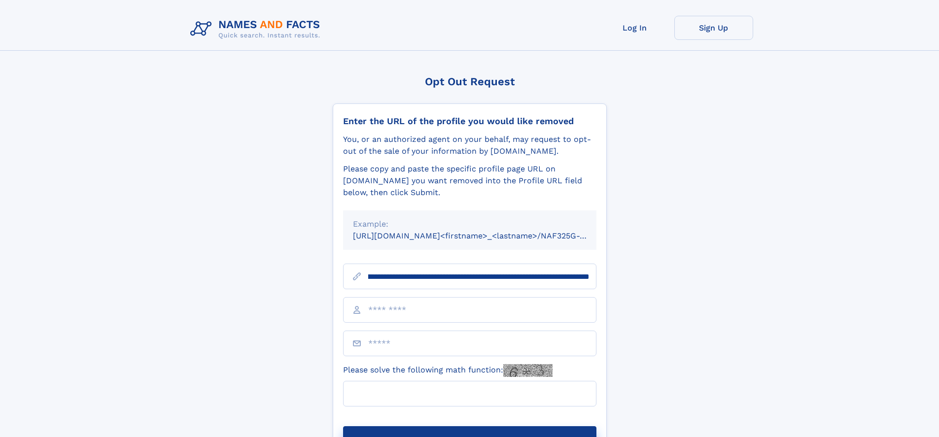 This screenshot has width=939, height=437. What do you see at coordinates (448, 371) in the screenshot?
I see `label: Please solve the following math function:` at bounding box center [448, 371].